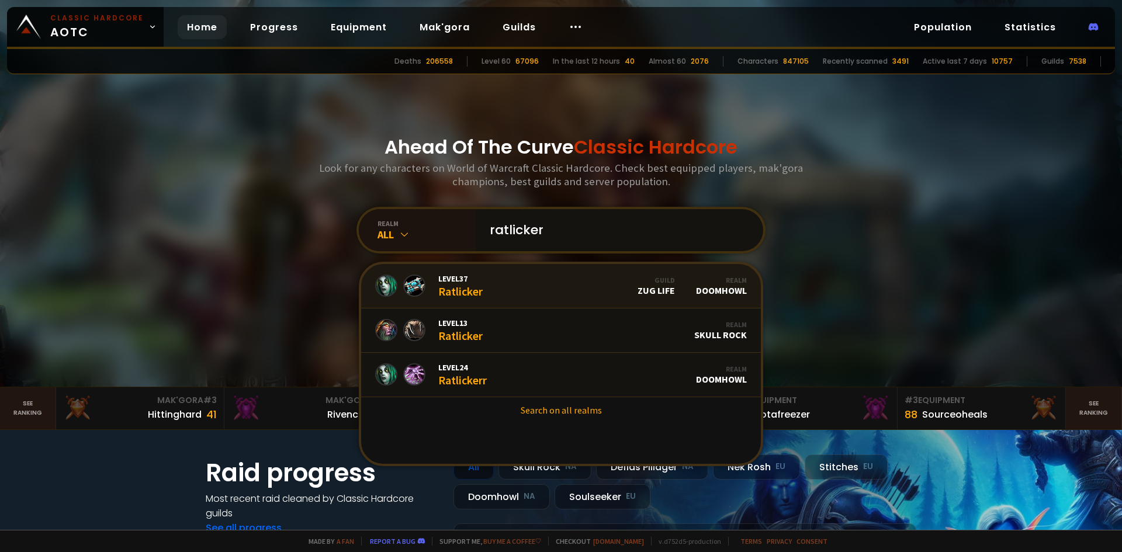 This screenshot has width=1122, height=552. Describe the element at coordinates (900, 61) in the screenshot. I see `div: 3491` at that location.